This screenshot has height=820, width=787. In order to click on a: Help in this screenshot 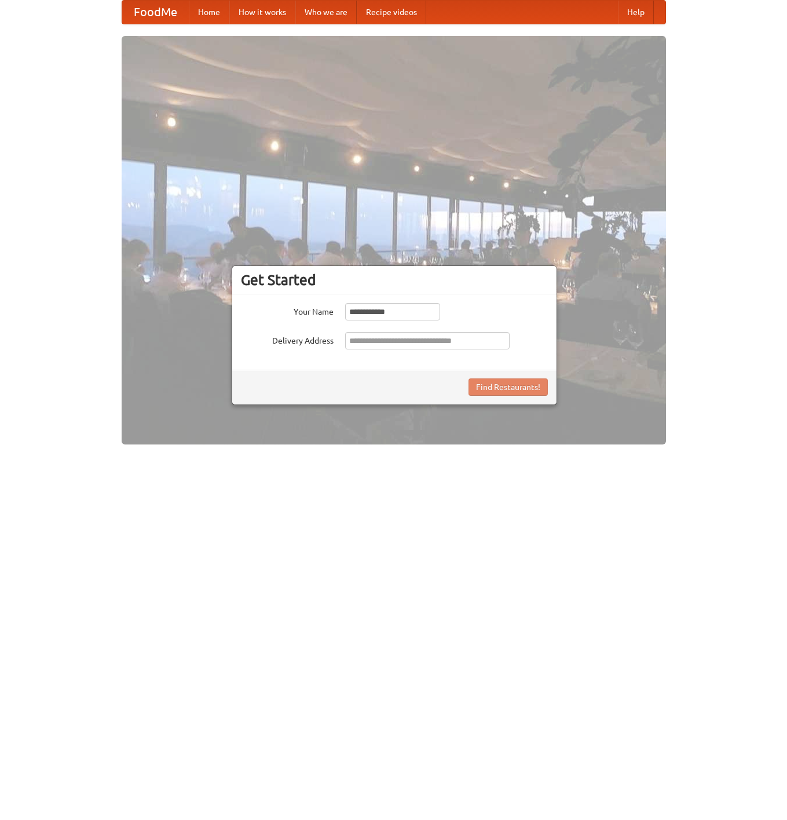, I will do `click(636, 12)`.